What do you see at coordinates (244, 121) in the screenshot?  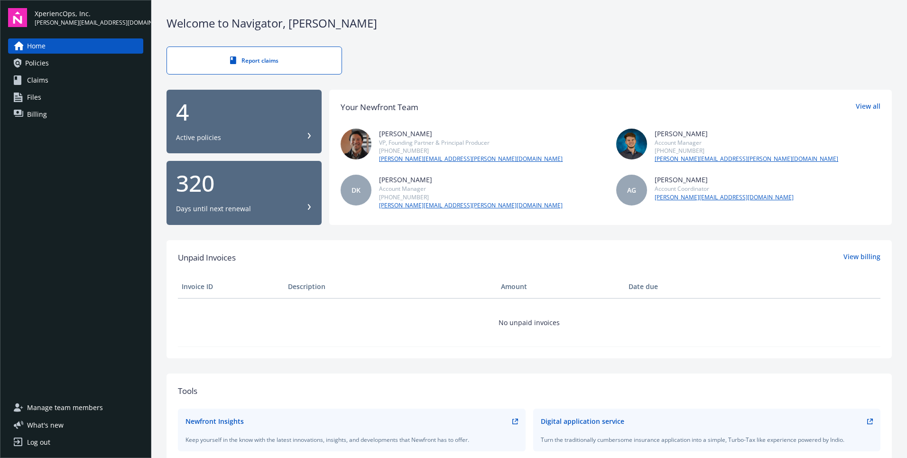 I see `button: 4Active policies` at bounding box center [244, 121].